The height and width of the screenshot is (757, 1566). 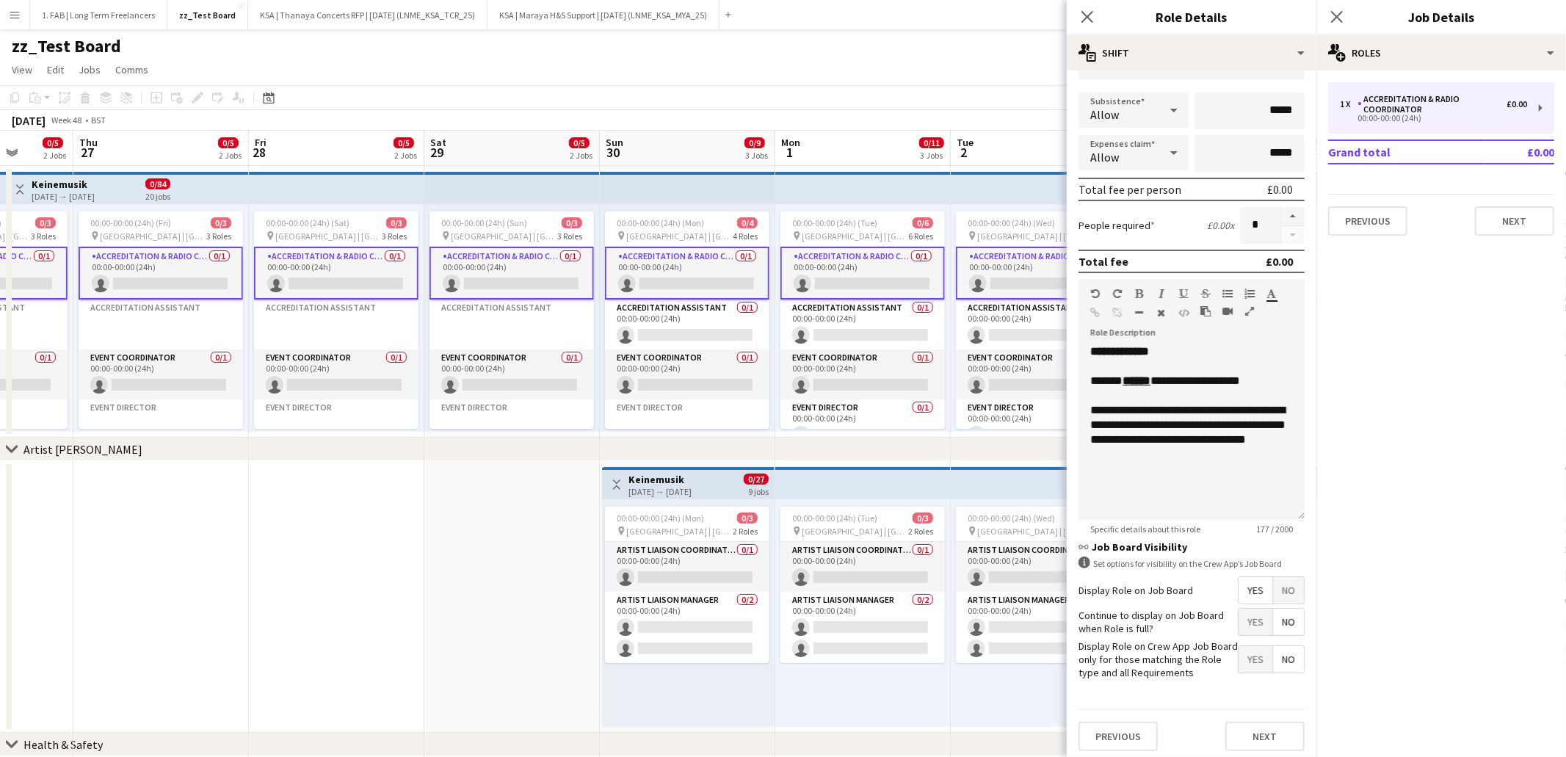 I want to click on span: Jobs, so click(x=90, y=70).